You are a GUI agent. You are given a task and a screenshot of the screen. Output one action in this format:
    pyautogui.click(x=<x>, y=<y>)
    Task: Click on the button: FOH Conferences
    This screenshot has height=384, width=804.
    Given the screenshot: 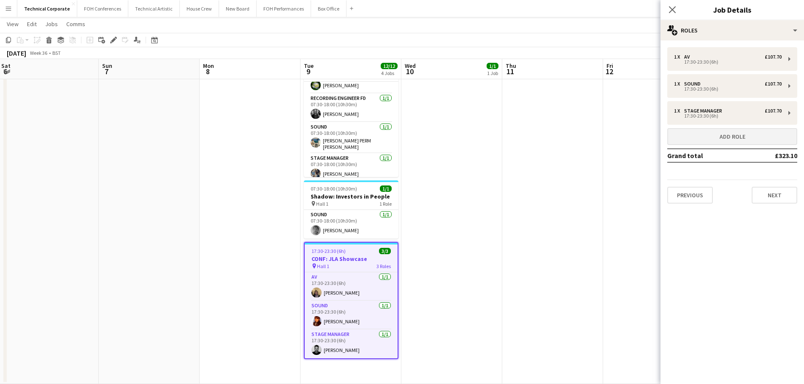 What is the action you would take?
    pyautogui.click(x=103, y=8)
    